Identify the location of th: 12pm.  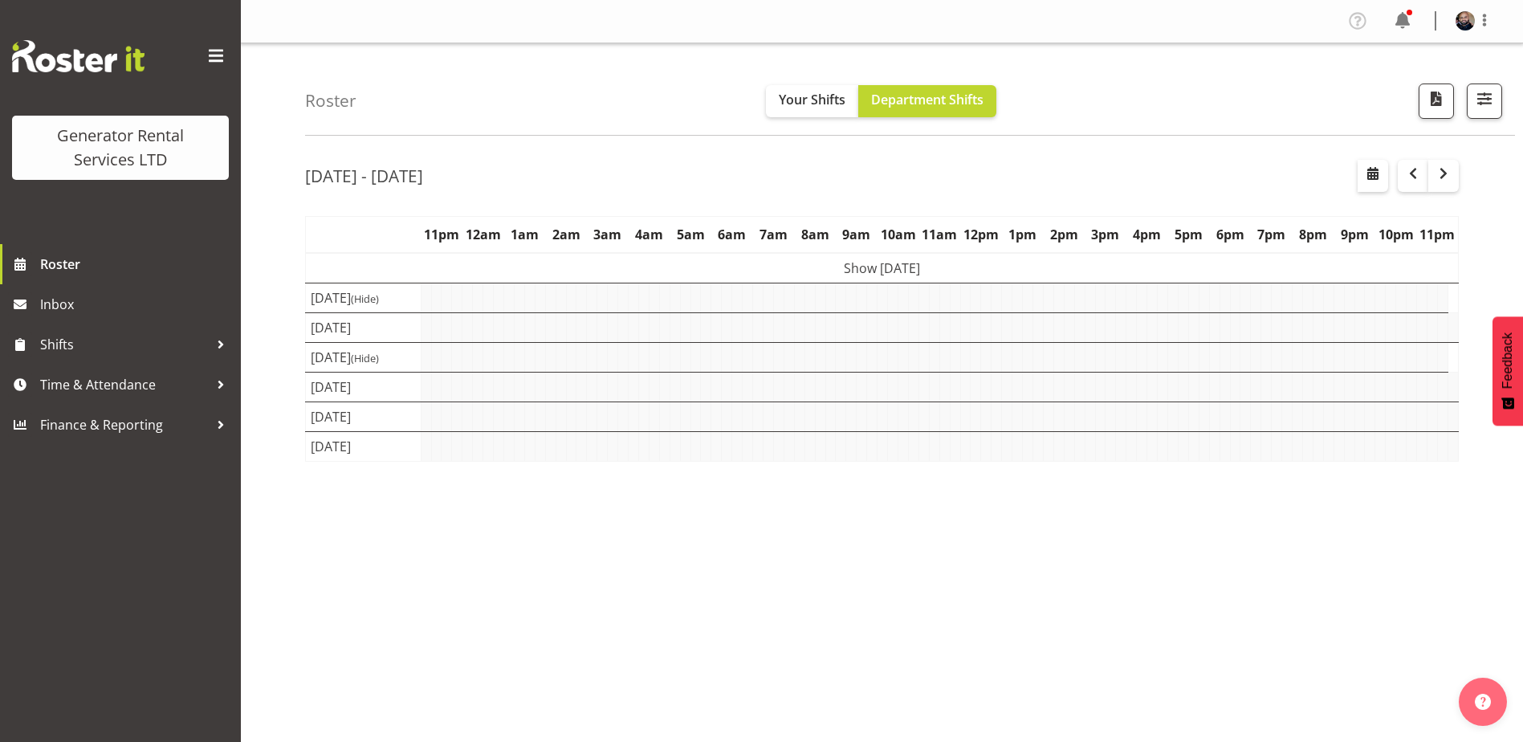
(981, 234).